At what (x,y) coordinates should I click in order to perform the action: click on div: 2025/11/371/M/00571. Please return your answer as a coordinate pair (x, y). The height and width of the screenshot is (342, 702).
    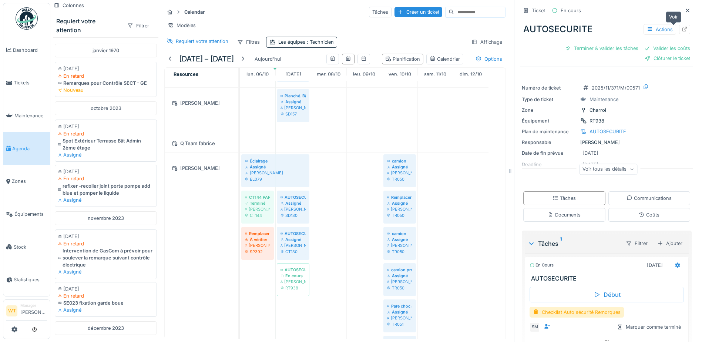
    Looking at the image, I should click on (616, 88).